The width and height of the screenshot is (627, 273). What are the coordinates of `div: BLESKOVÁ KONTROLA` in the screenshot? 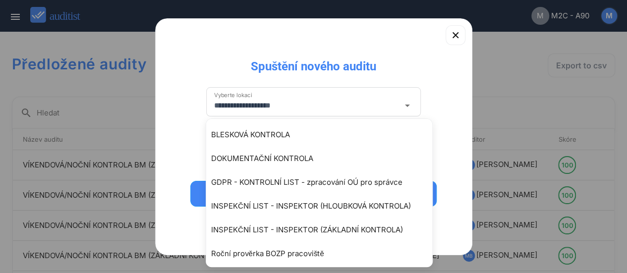 It's located at (324, 135).